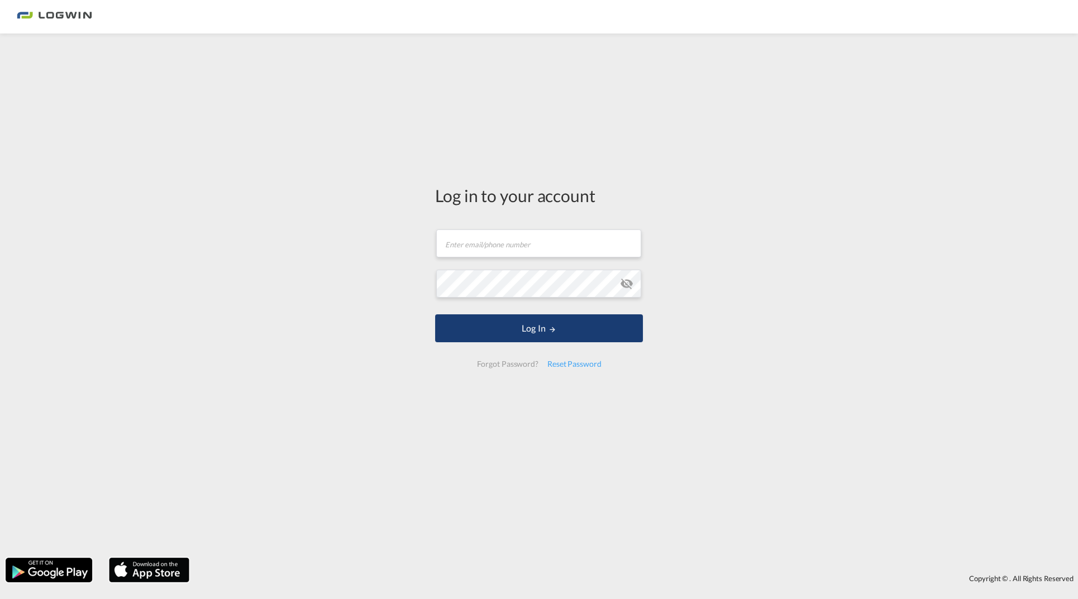 The width and height of the screenshot is (1078, 599). What do you see at coordinates (627, 284) in the screenshot?
I see `md-icon: icon-eye-off` at bounding box center [627, 284].